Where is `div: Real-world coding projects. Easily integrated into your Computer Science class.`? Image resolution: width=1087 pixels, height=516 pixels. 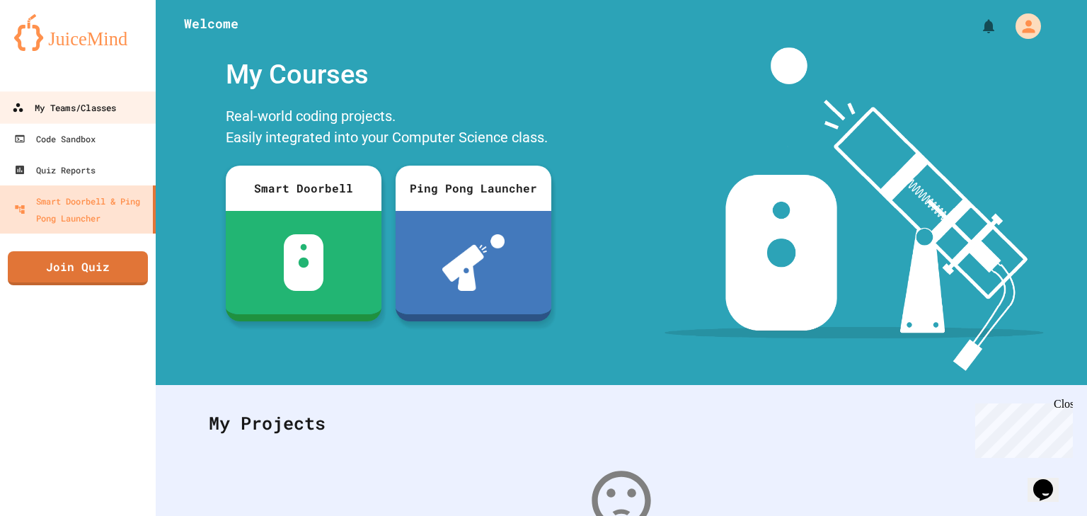 div: Real-world coding projects. Easily integrated into your Computer Science class. is located at coordinates (389, 128).